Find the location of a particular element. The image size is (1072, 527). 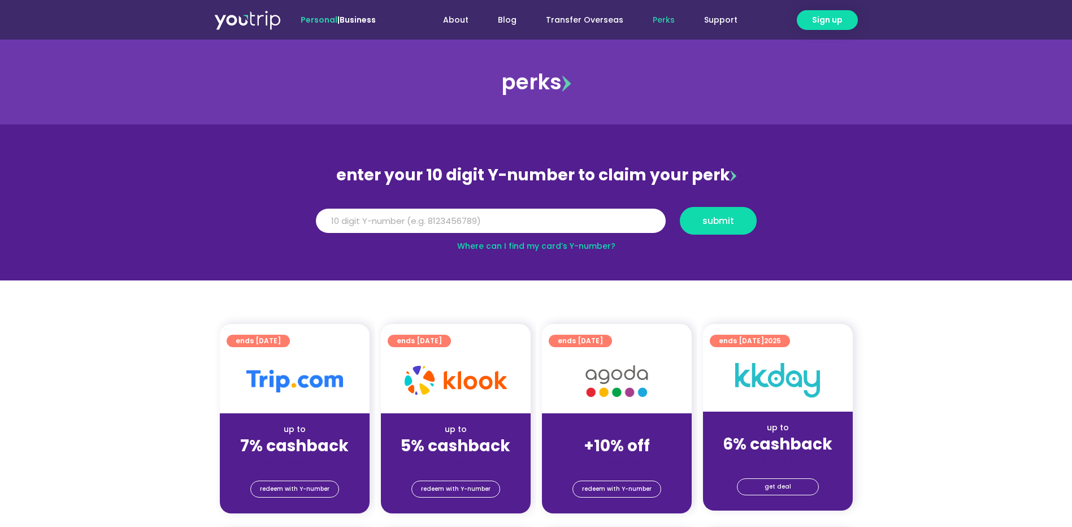

nav: Menu is located at coordinates (579, 20).